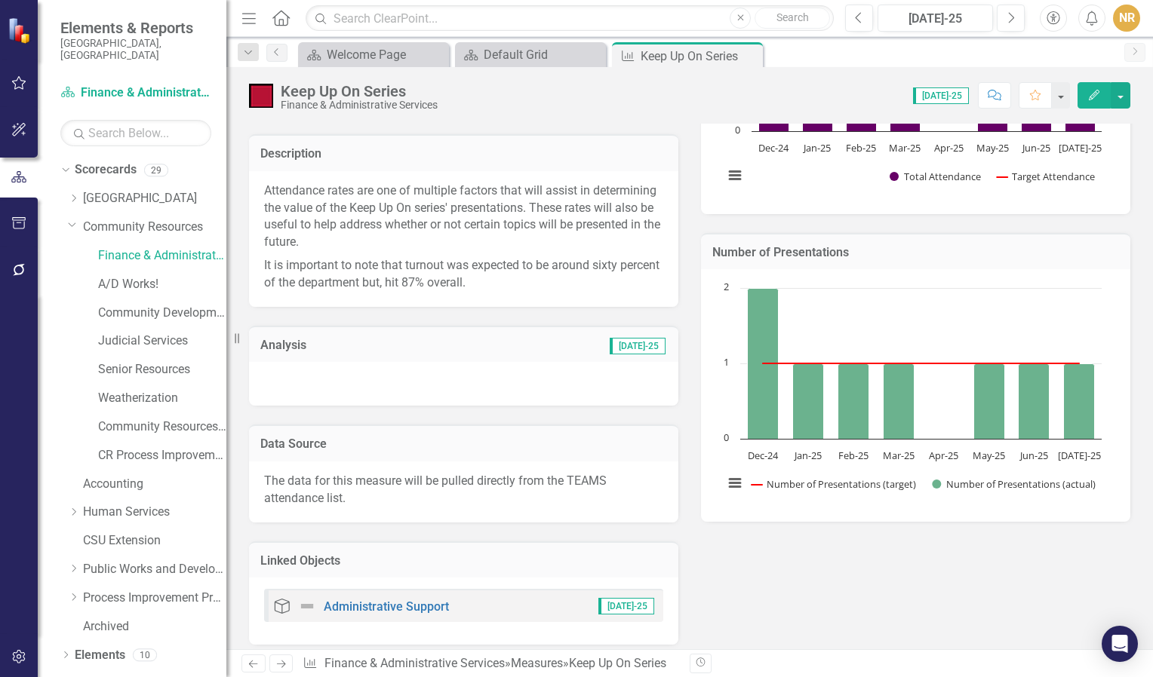 This screenshot has width=1153, height=677. Describe the element at coordinates (1126, 18) in the screenshot. I see `button: NR` at that location.